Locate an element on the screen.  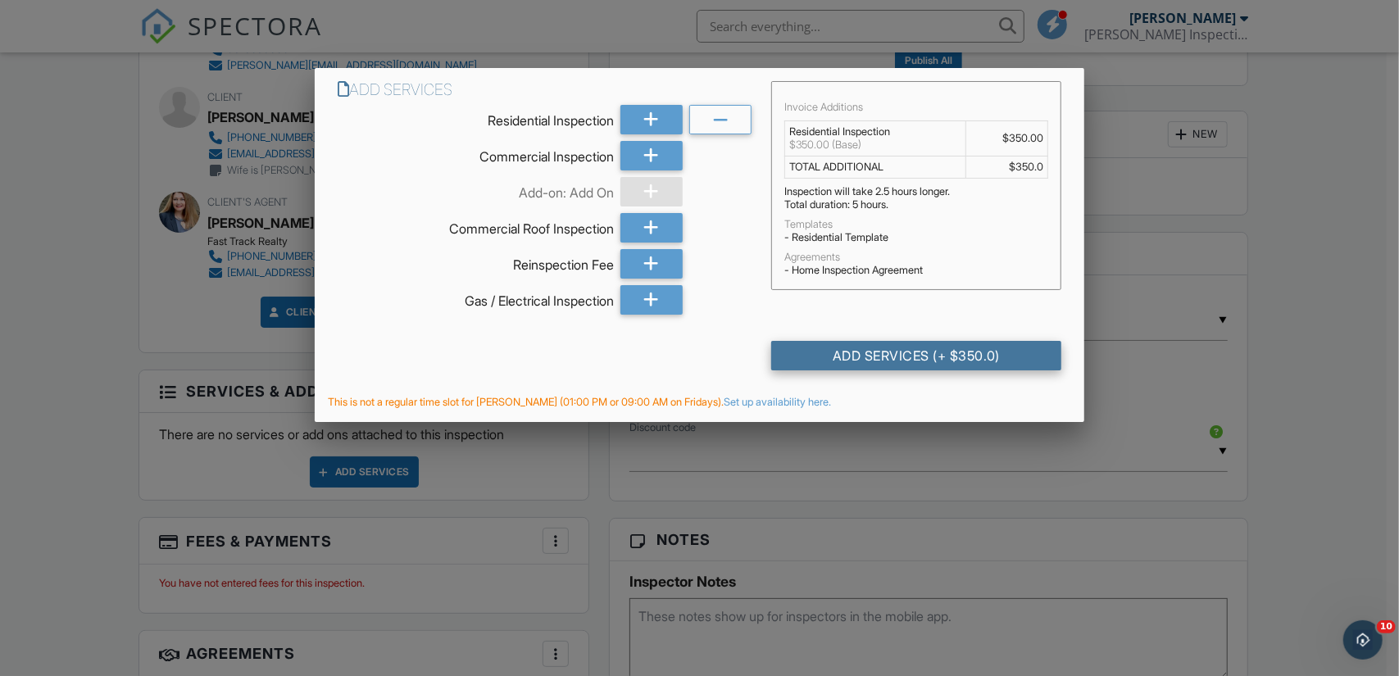
td: Residential Inspection is located at coordinates (875, 138).